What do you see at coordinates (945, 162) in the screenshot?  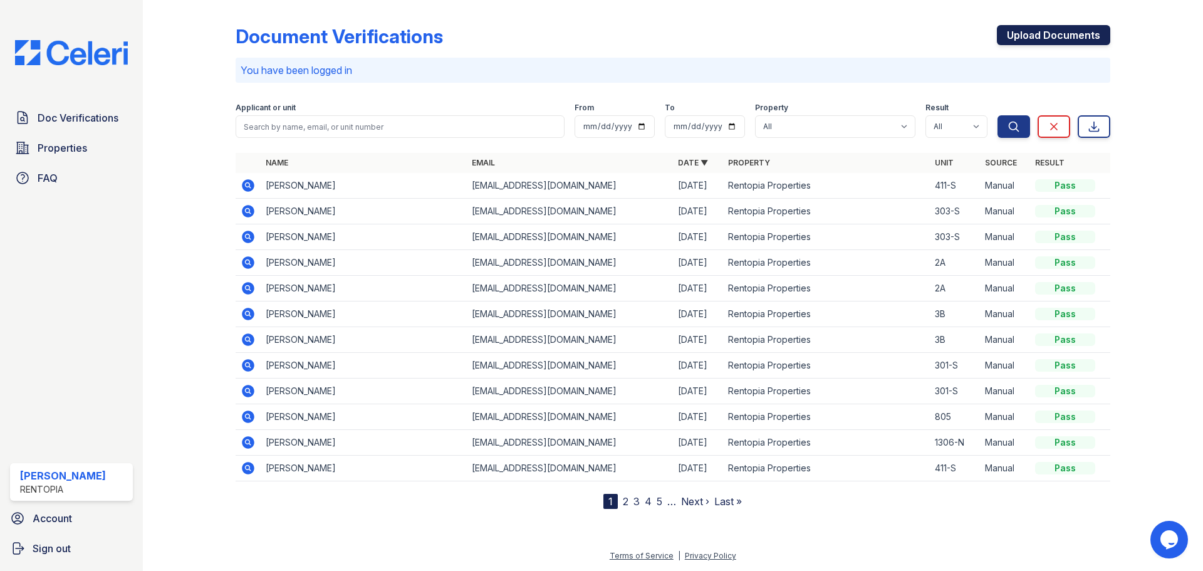 I see `a: Unit` at bounding box center [945, 162].